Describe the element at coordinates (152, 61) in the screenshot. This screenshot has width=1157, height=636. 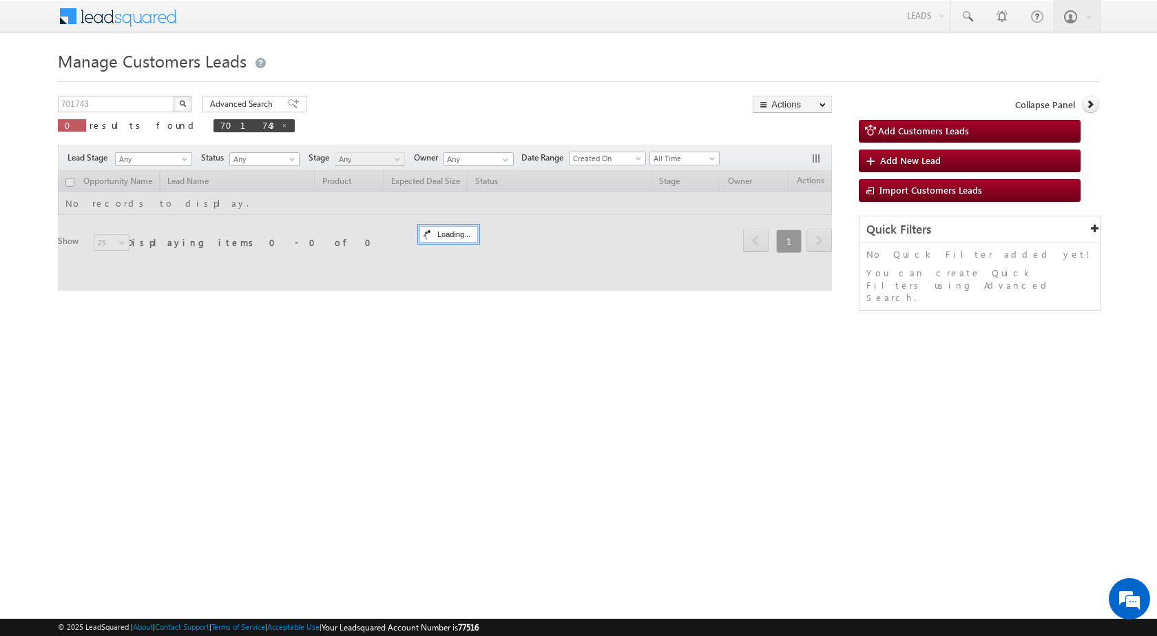
I see `span: Manage Customers Leads` at that location.